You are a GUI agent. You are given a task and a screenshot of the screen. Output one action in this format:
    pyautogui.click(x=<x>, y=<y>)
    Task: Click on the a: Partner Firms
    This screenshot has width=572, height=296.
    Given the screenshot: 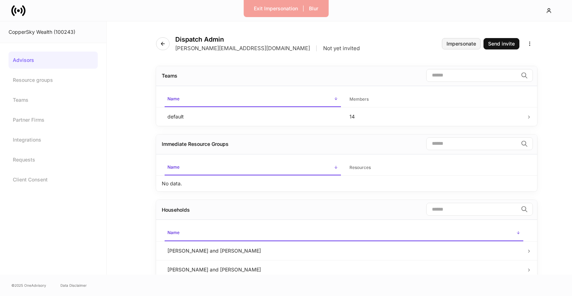 What is the action you would take?
    pyautogui.click(x=53, y=120)
    